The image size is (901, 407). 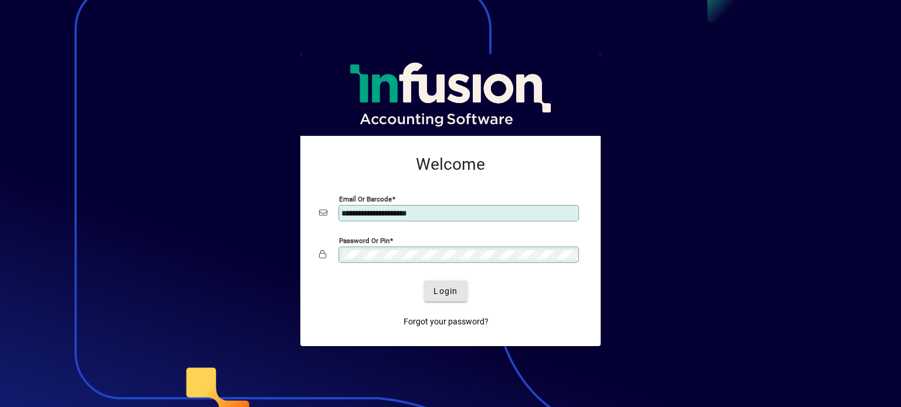 I want to click on span: Forgot your password?, so click(x=446, y=322).